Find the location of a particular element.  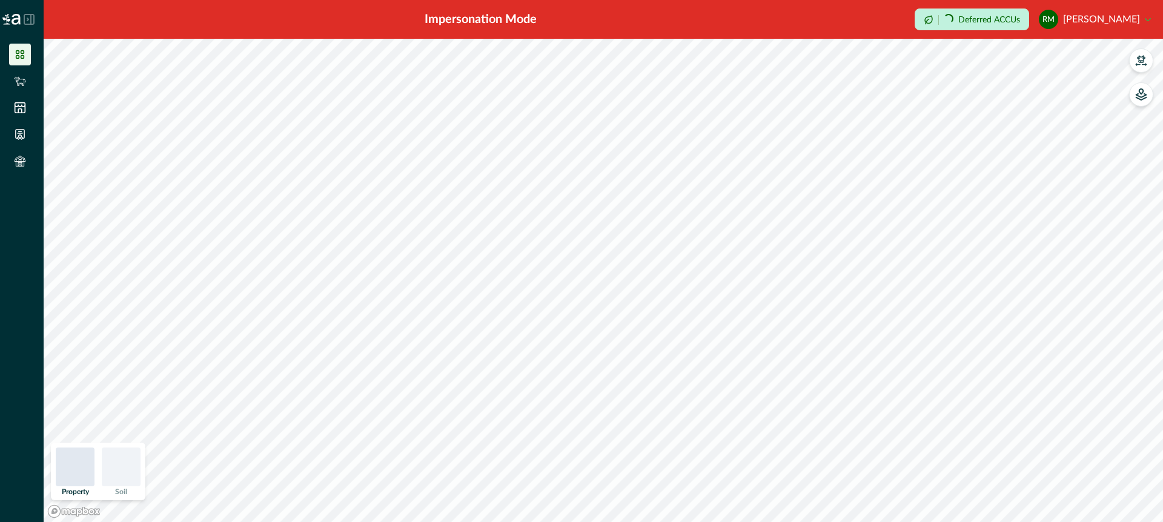

p: Soil is located at coordinates (121, 492).